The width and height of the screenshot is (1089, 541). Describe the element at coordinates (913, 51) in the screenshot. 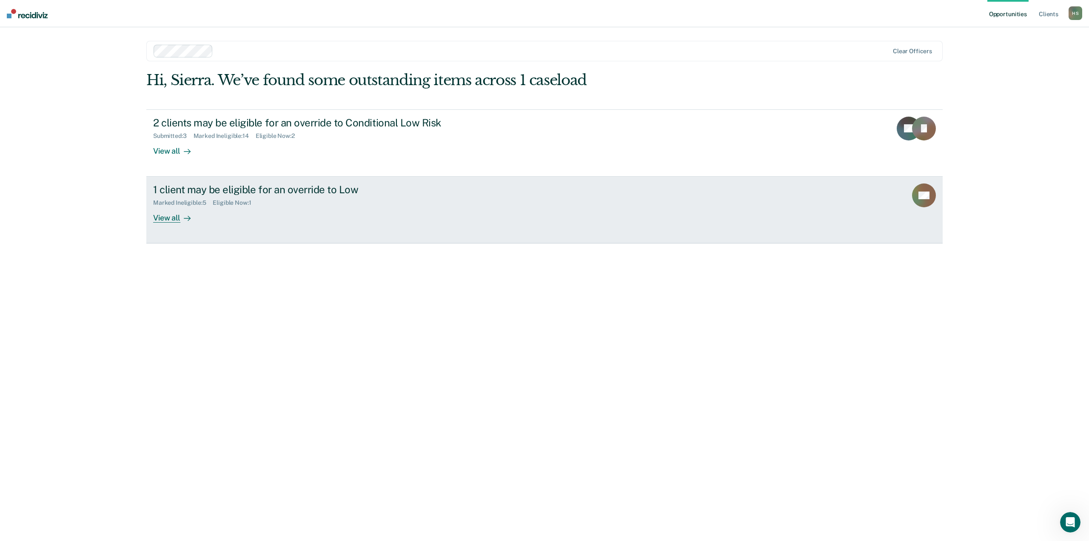

I see `div: Clear officers` at that location.